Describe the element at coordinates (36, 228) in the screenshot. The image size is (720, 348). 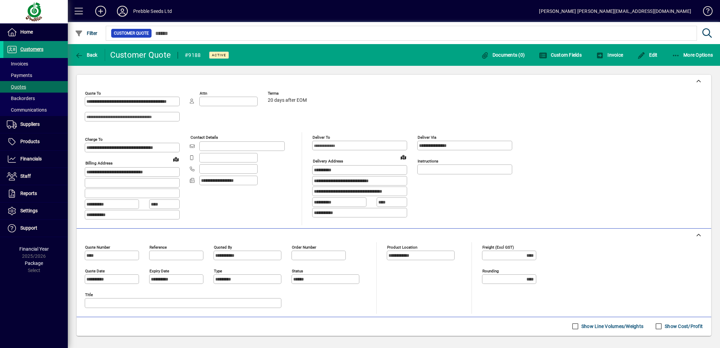
I see `a: Support` at that location.